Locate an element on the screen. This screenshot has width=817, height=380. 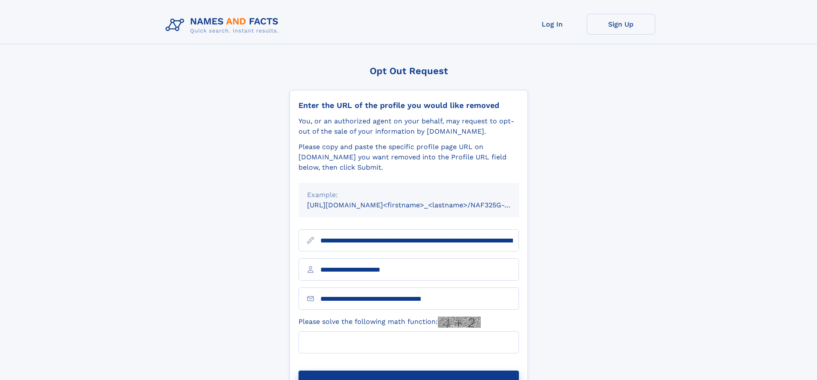
a: Log In is located at coordinates (552, 24).